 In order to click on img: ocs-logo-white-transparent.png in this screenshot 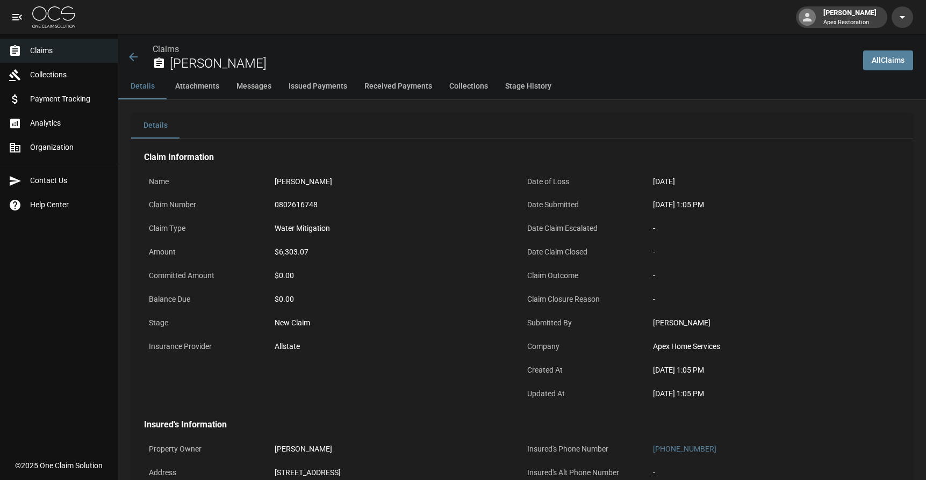, I will do `click(54, 17)`.